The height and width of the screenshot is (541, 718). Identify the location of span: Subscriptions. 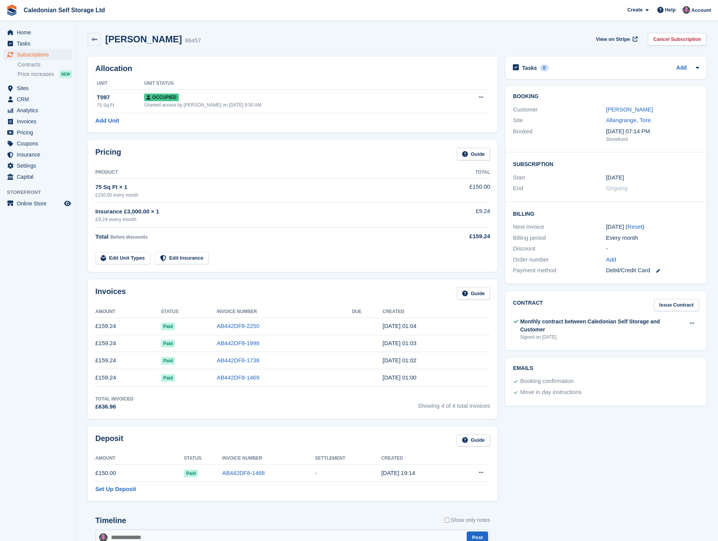
(40, 55).